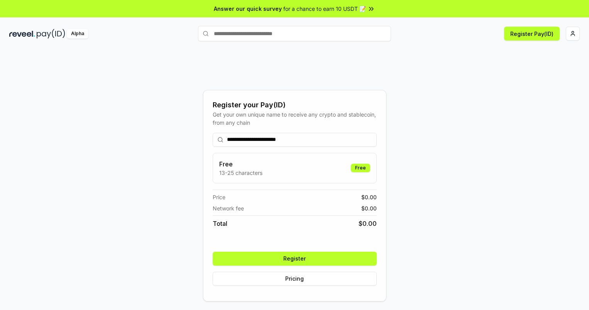  Describe the element at coordinates (220, 224) in the screenshot. I see `span: Total` at that location.